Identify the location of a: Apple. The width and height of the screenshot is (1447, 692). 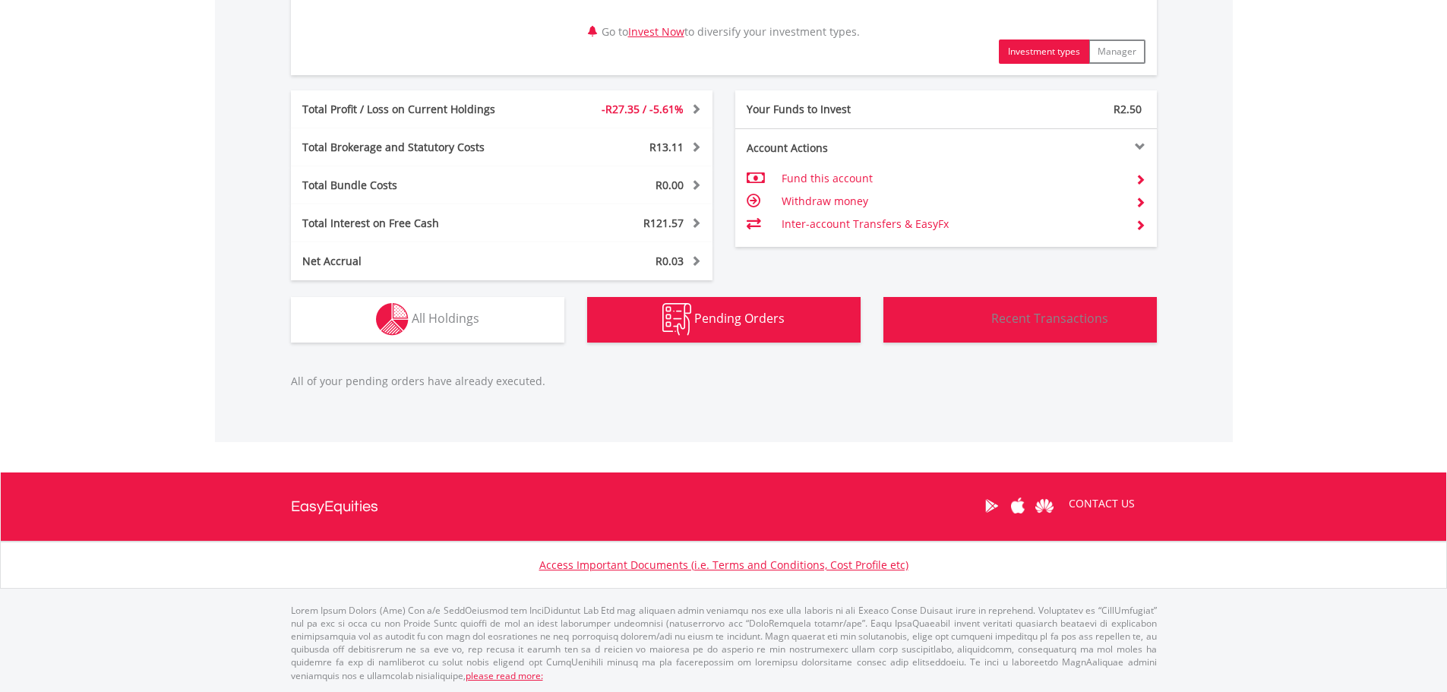
(1018, 506).